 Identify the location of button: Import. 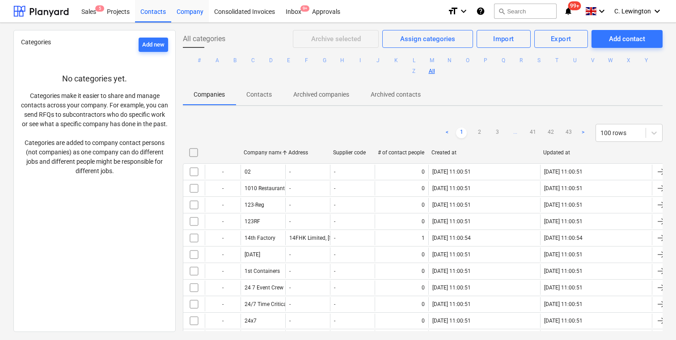
(503, 39).